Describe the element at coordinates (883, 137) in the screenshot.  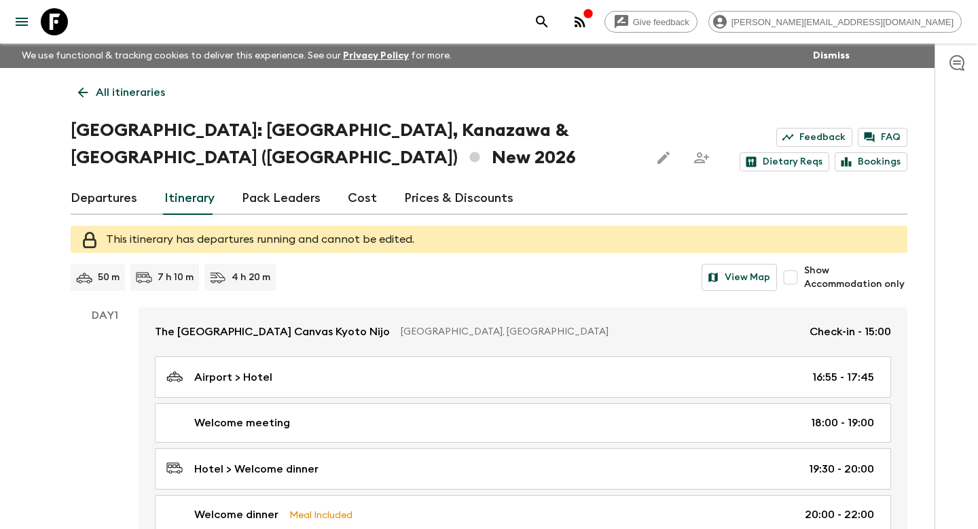
I see `a: FAQ` at that location.